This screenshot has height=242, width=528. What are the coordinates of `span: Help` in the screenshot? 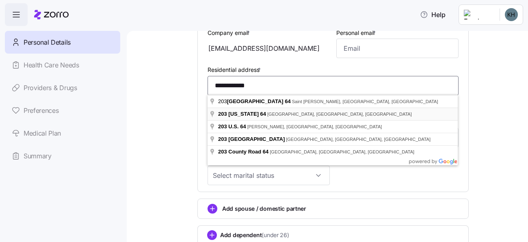 It's located at (433, 15).